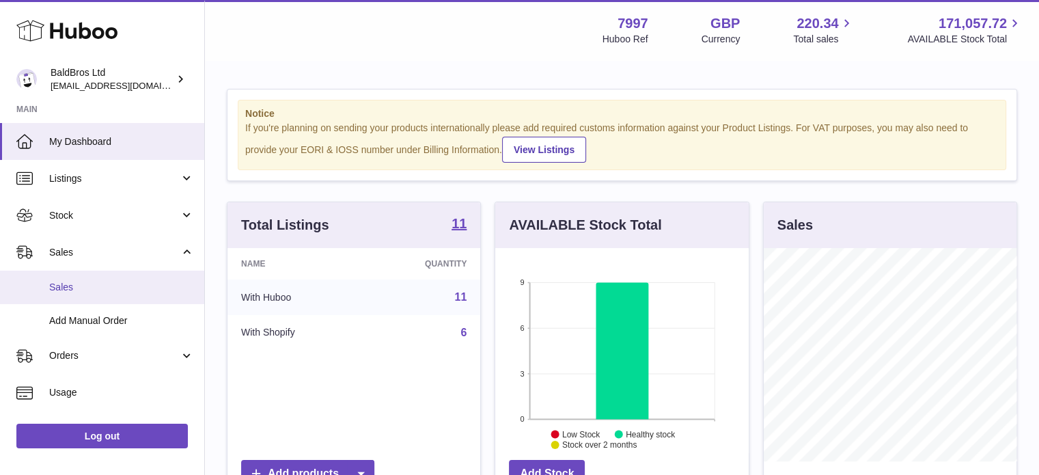 The height and width of the screenshot is (475, 1039). Describe the element at coordinates (459, 223) in the screenshot. I see `strong: 11` at that location.